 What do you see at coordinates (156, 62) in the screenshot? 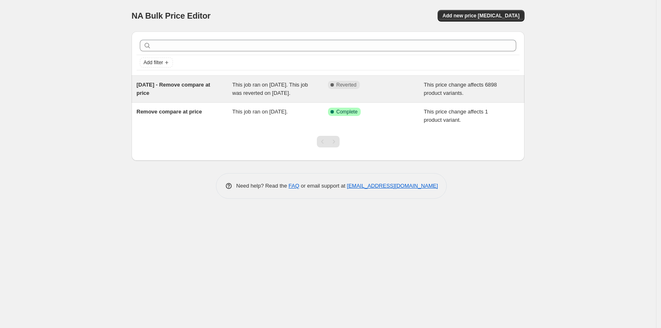
I see `button: Add filter` at bounding box center [156, 62].